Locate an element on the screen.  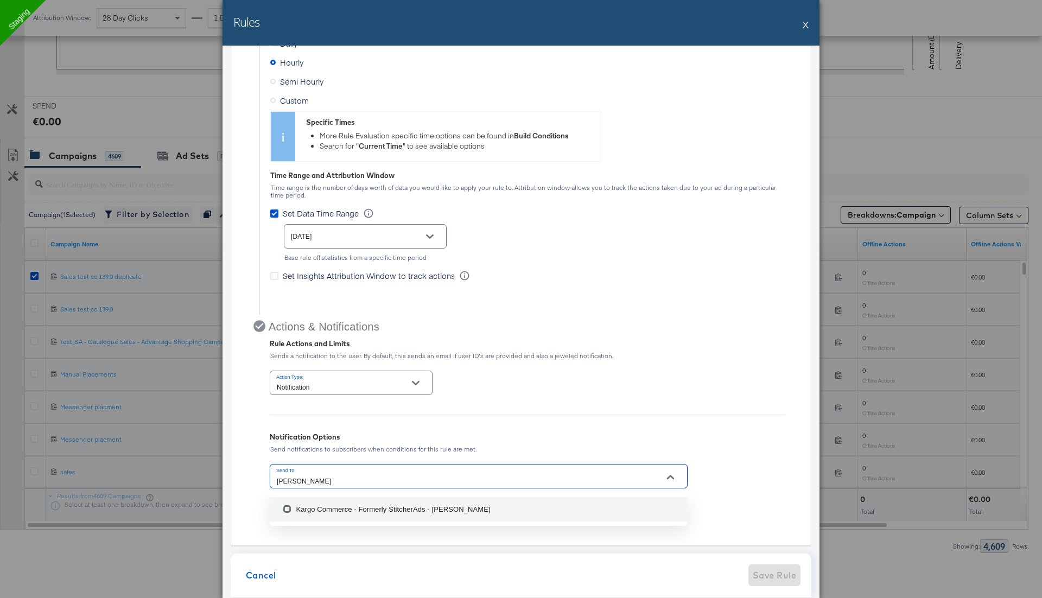
span: Semi Hourly is located at coordinates (302, 81).